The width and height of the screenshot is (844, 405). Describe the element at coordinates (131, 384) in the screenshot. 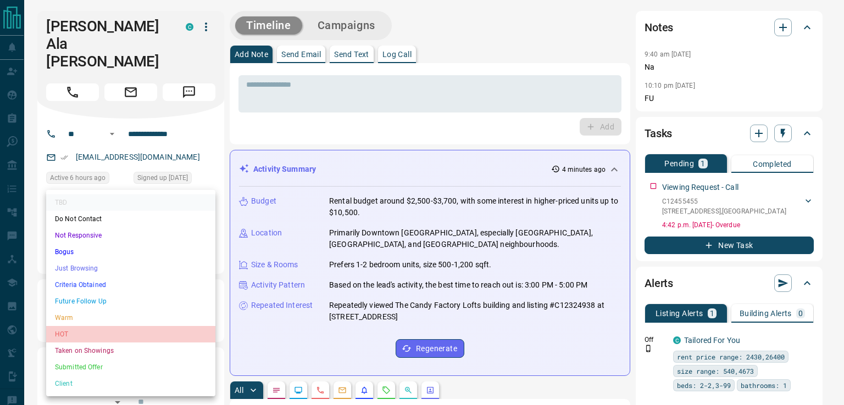

I see `li: Client` at that location.